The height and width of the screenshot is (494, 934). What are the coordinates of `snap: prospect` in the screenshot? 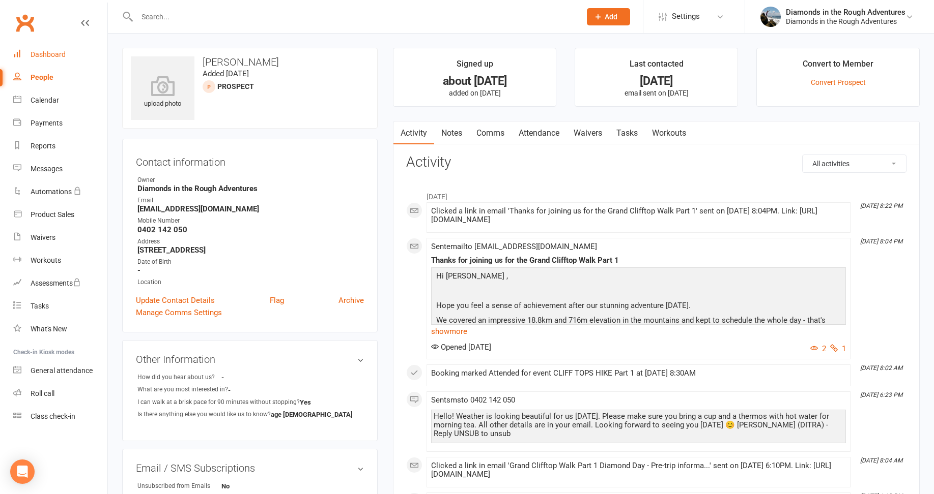 It's located at (236, 86).